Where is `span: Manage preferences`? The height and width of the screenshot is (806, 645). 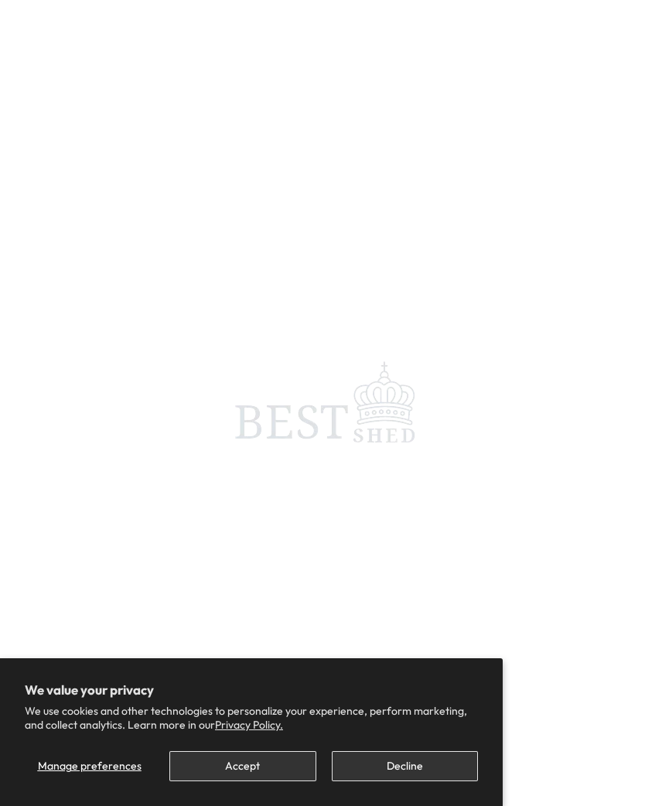
span: Manage preferences is located at coordinates (90, 766).